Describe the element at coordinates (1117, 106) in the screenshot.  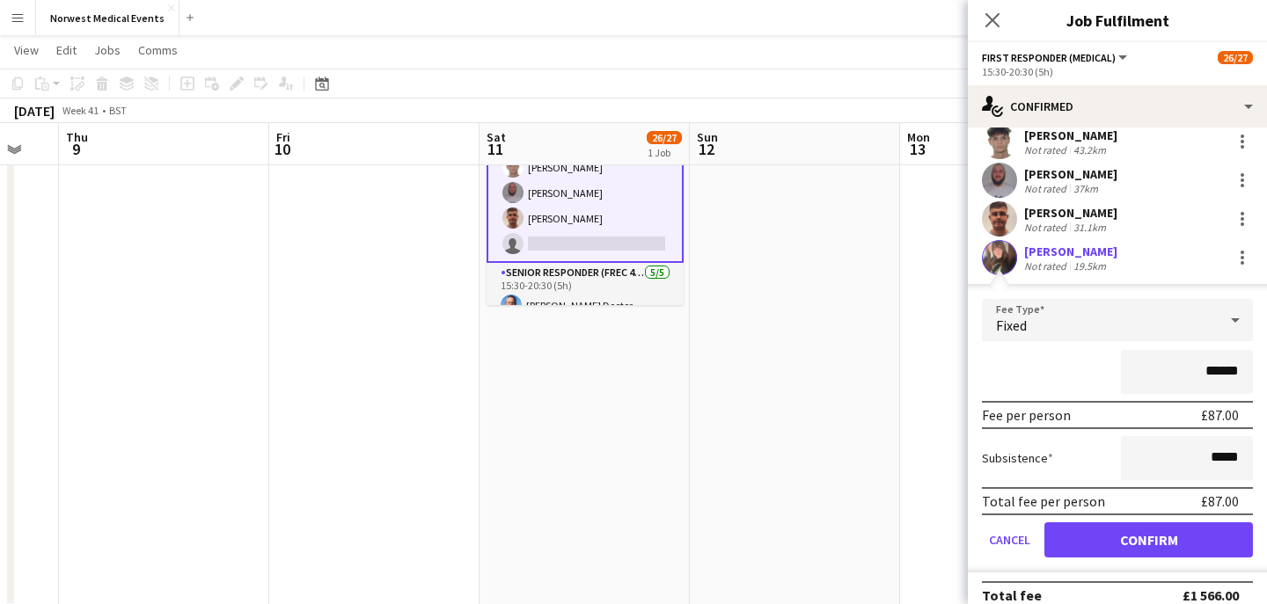
I see `div: Confirmed` at that location.